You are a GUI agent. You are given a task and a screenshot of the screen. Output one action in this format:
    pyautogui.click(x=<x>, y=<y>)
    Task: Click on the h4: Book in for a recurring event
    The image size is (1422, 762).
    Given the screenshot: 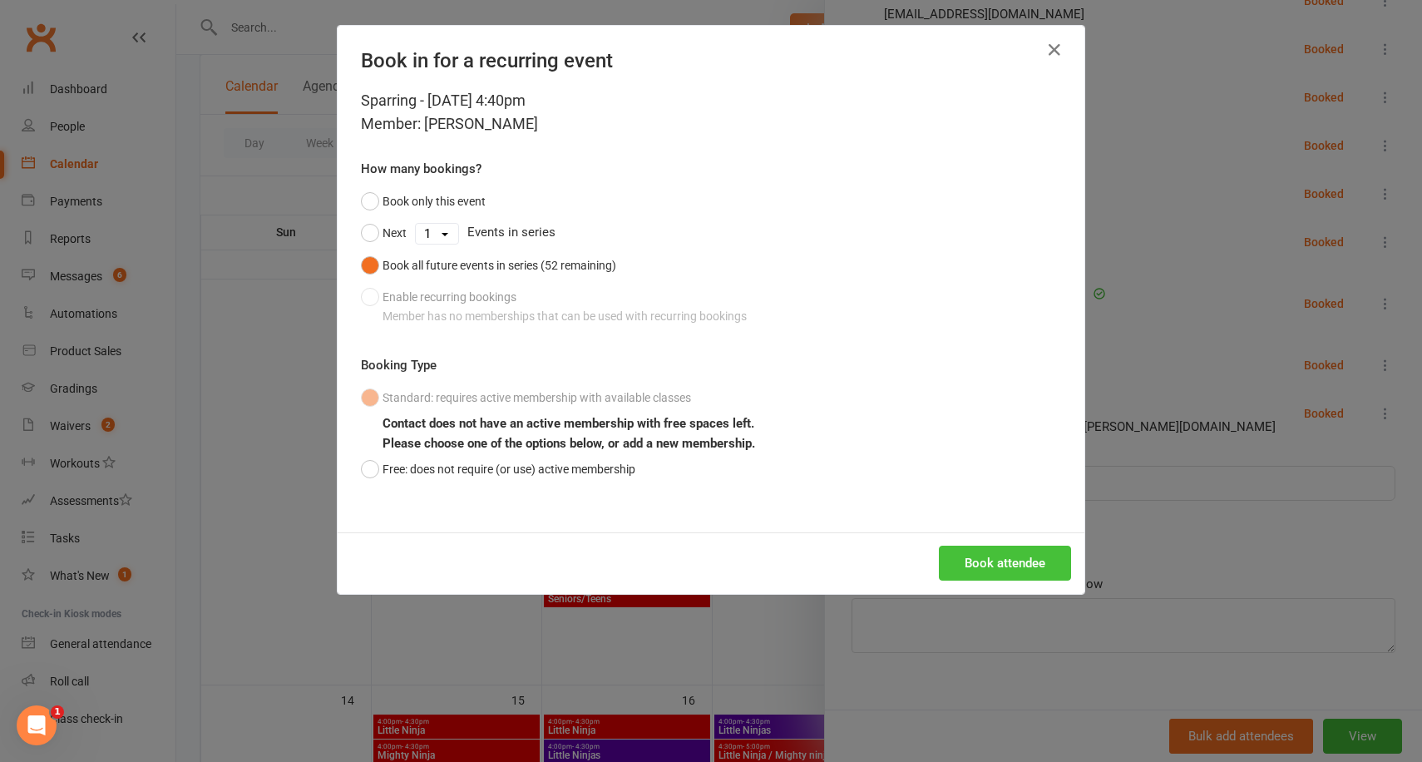 What is the action you would take?
    pyautogui.click(x=711, y=61)
    